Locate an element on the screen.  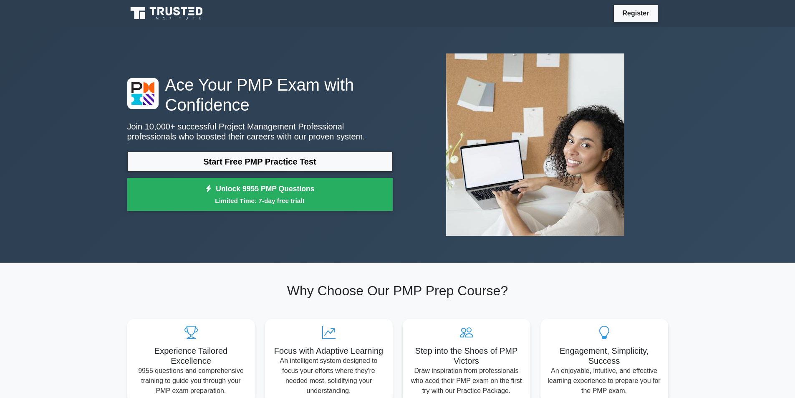
a: Unlock 9955 PMP QuestionsLimited Time: 7-day free trial! is located at coordinates (260, 195).